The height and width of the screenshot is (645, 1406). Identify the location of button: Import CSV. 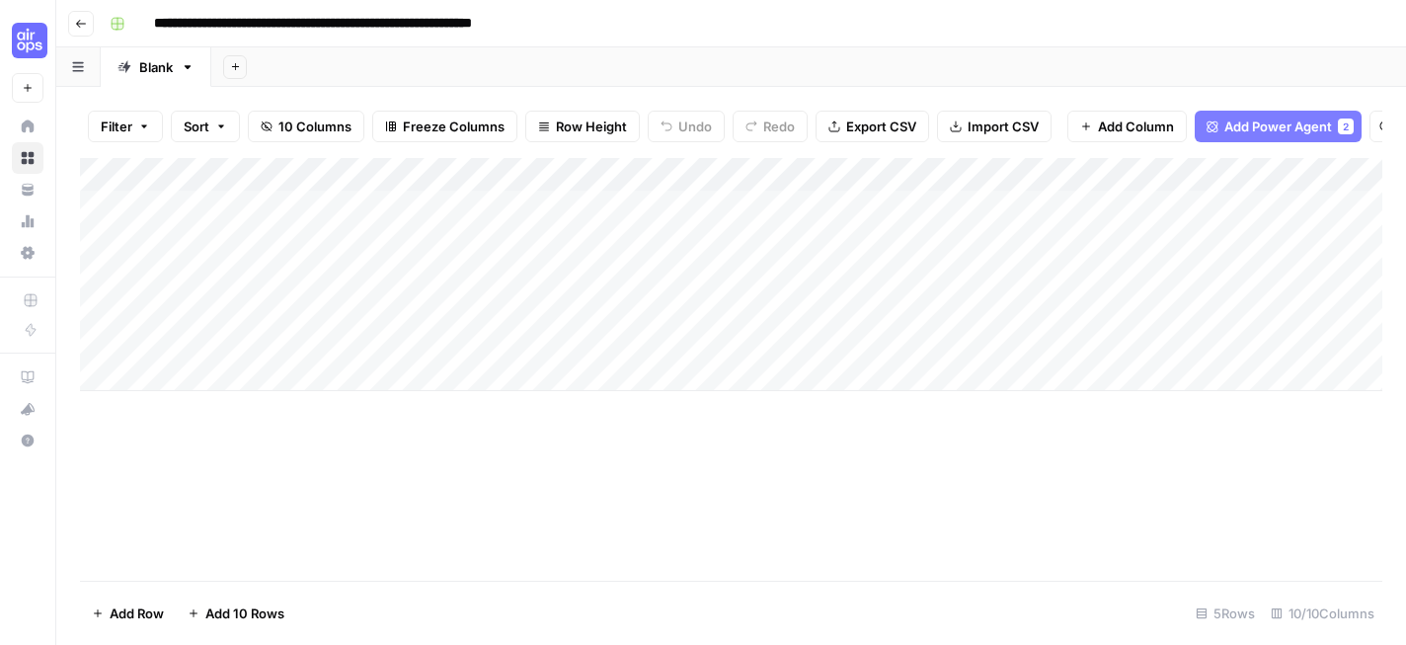
(994, 126).